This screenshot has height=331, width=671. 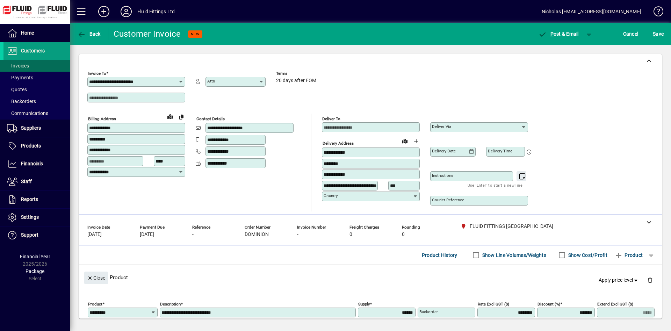 I want to click on mat-label: Deliver To, so click(x=331, y=119).